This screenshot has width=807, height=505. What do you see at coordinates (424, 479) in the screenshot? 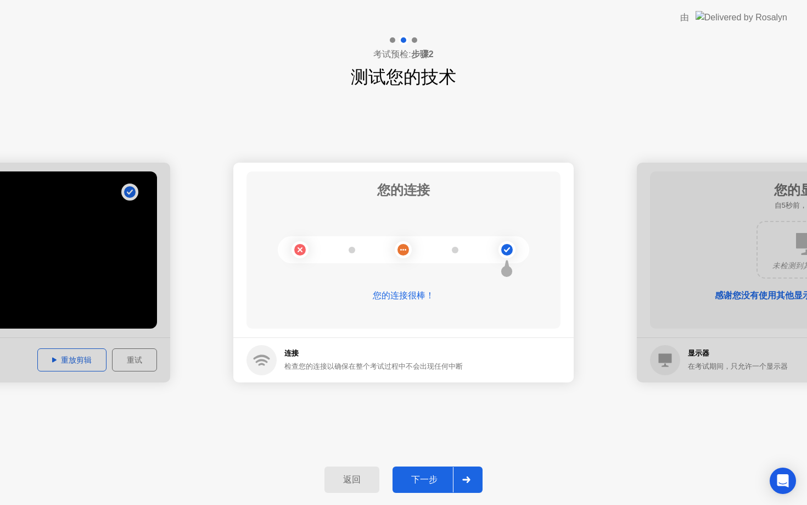
I see `div: 下一步` at bounding box center [424, 479].